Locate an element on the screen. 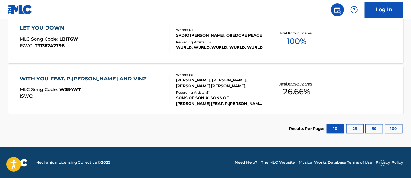 The height and width of the screenshot is (178, 411). div: Help is located at coordinates (354, 10).